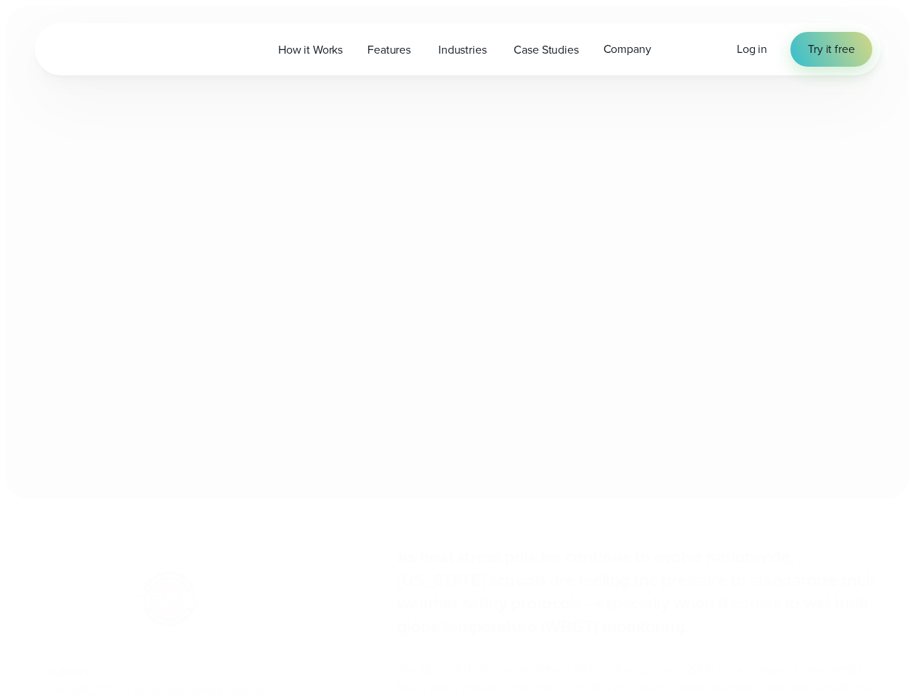 This screenshot has height=696, width=915. I want to click on span: Company, so click(627, 49).